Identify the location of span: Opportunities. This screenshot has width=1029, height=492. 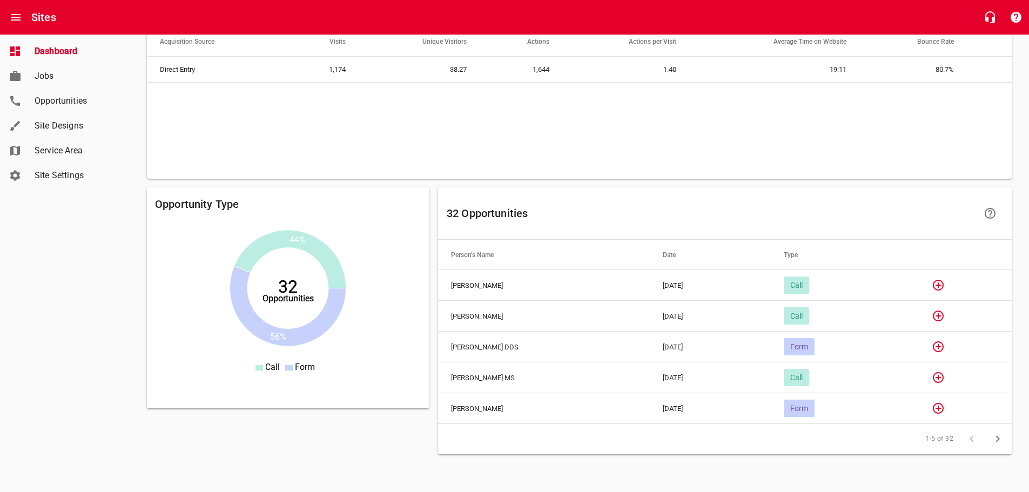
(76, 101).